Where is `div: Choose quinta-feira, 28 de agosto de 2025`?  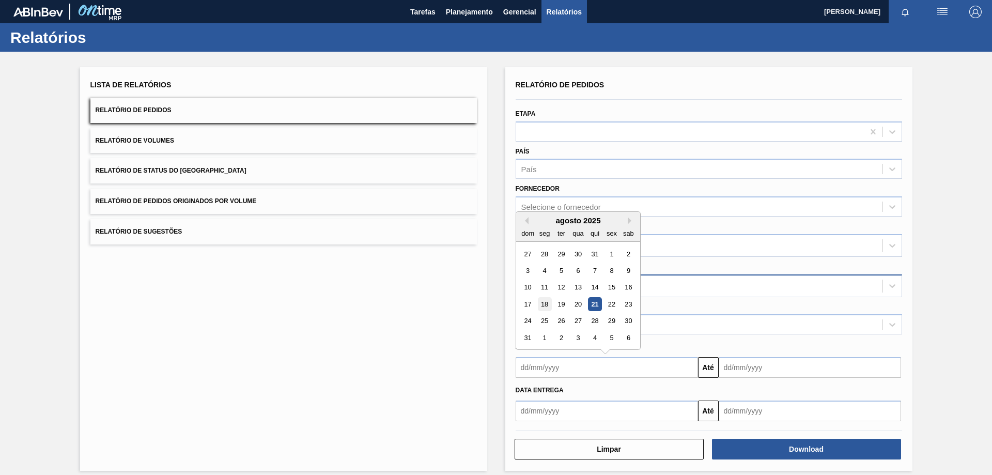 div: Choose quinta-feira, 28 de agosto de 2025 is located at coordinates (594, 321).